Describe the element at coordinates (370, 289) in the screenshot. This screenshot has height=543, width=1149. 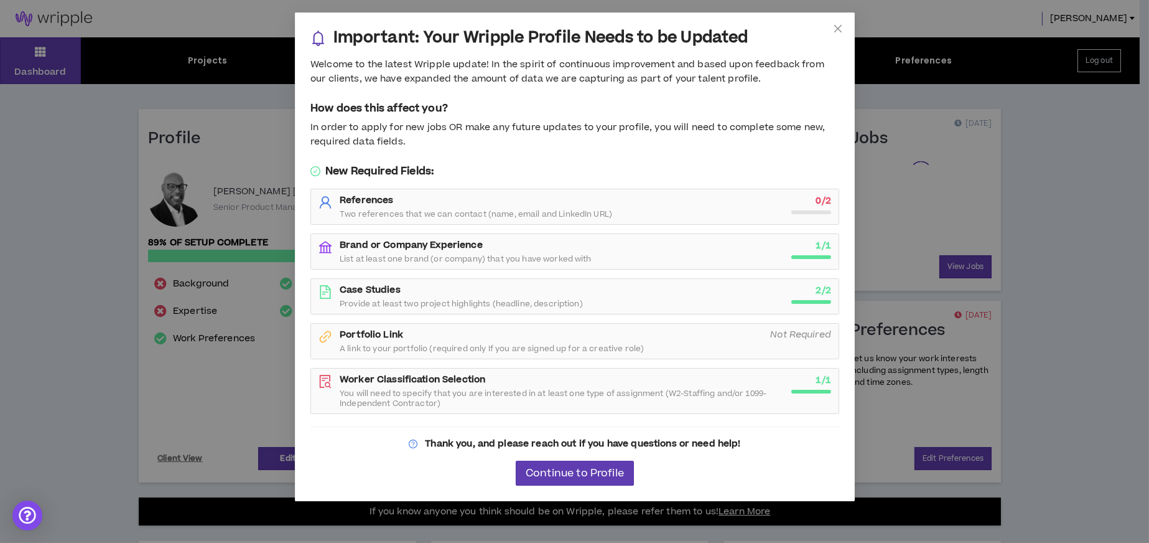
I see `strong: Case Studies` at that location.